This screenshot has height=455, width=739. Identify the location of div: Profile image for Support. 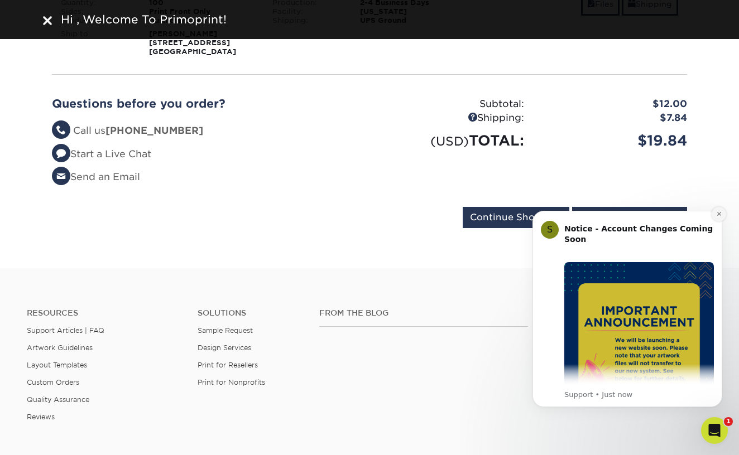
(34, 36).